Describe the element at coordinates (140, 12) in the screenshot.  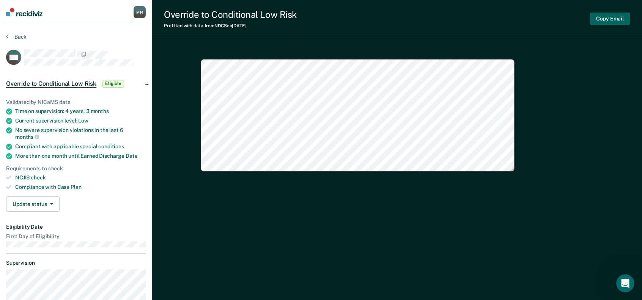
I see `div: M N` at that location.